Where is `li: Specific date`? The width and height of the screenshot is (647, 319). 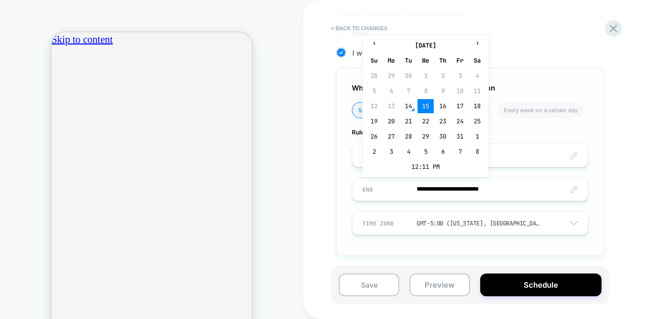
li: Specific date is located at coordinates (376, 110).